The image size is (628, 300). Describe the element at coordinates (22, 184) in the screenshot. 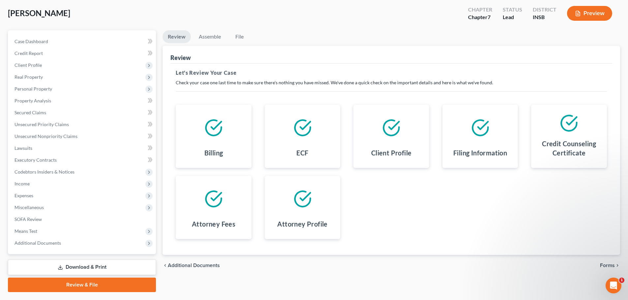

I see `span: Income` at that location.